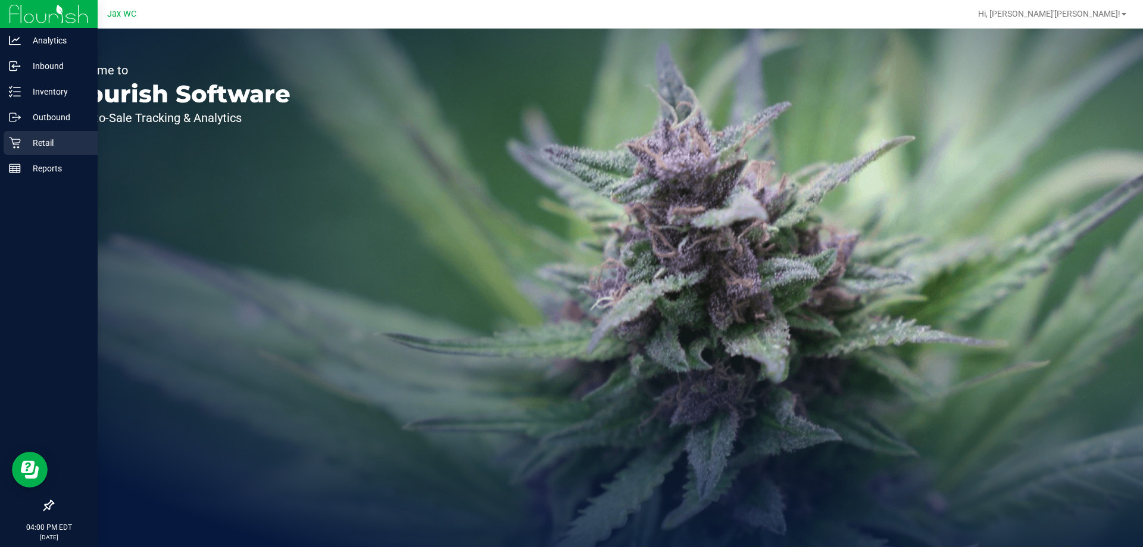 The image size is (1143, 547). What do you see at coordinates (15, 40) in the screenshot?
I see `inline-svg: Analytics` at bounding box center [15, 40].